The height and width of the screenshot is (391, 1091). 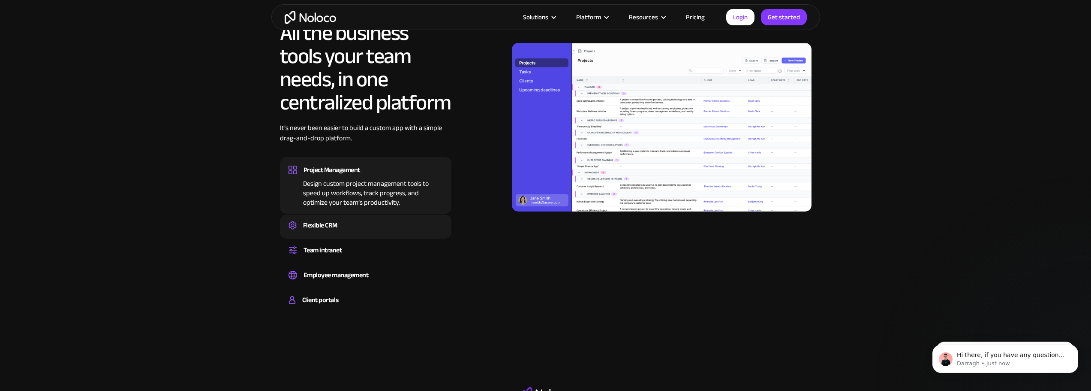 What do you see at coordinates (26, 33) in the screenshot?
I see `img: Profile image for Darragh` at bounding box center [26, 33].